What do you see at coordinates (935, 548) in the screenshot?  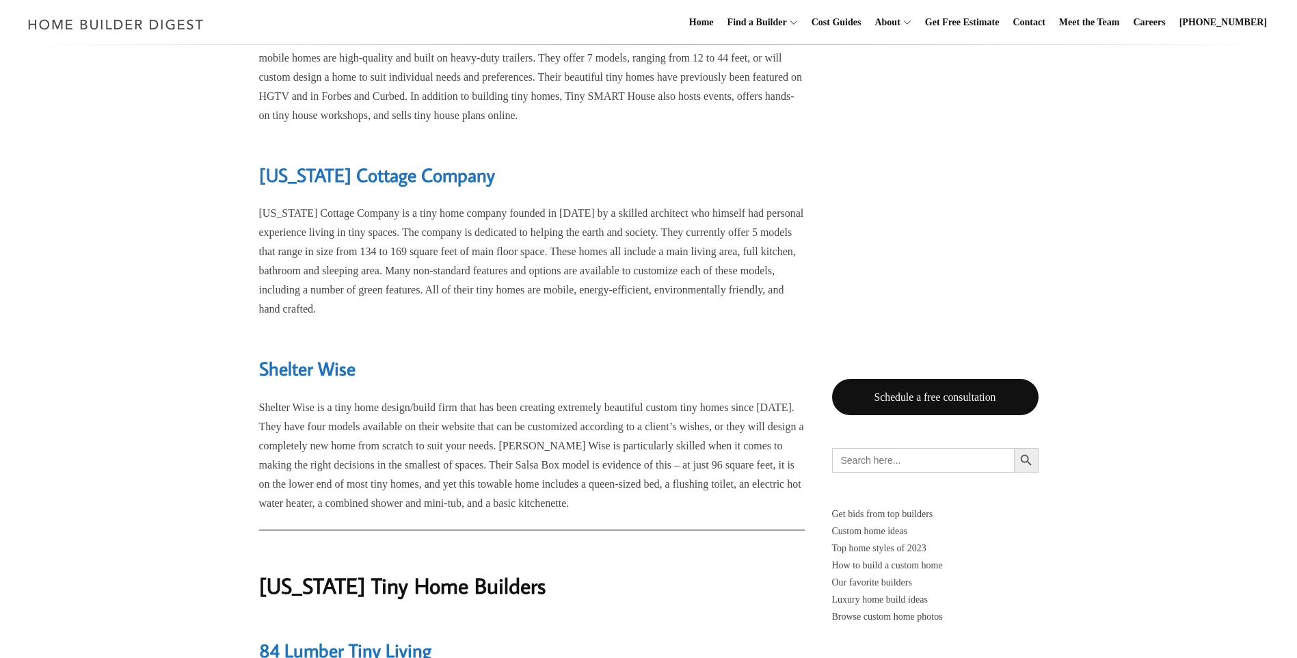 I see `a: Top home styles of 2023` at bounding box center [935, 548].